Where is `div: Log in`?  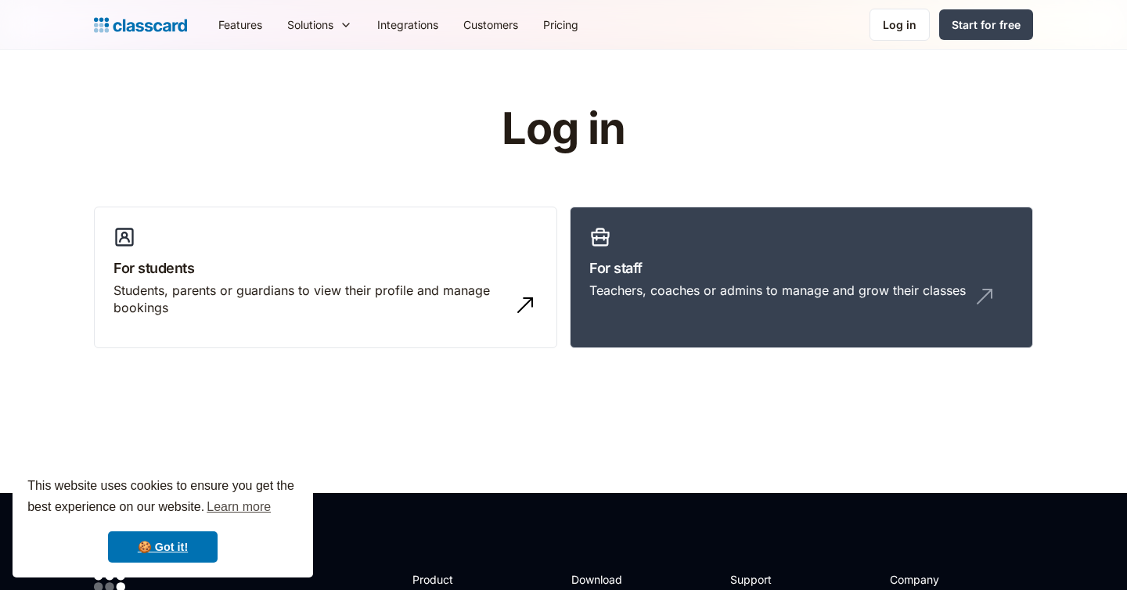
div: Log in is located at coordinates (899, 24).